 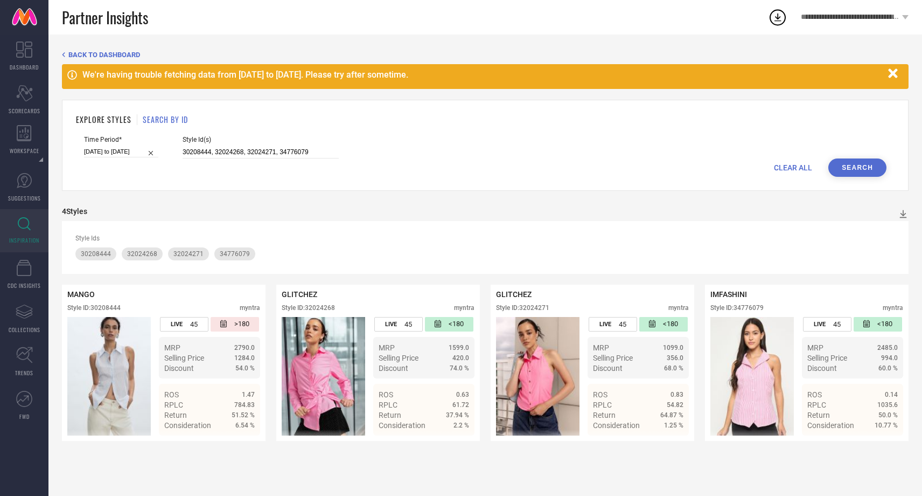 I want to click on span: INSPIRATION, so click(x=24, y=240).